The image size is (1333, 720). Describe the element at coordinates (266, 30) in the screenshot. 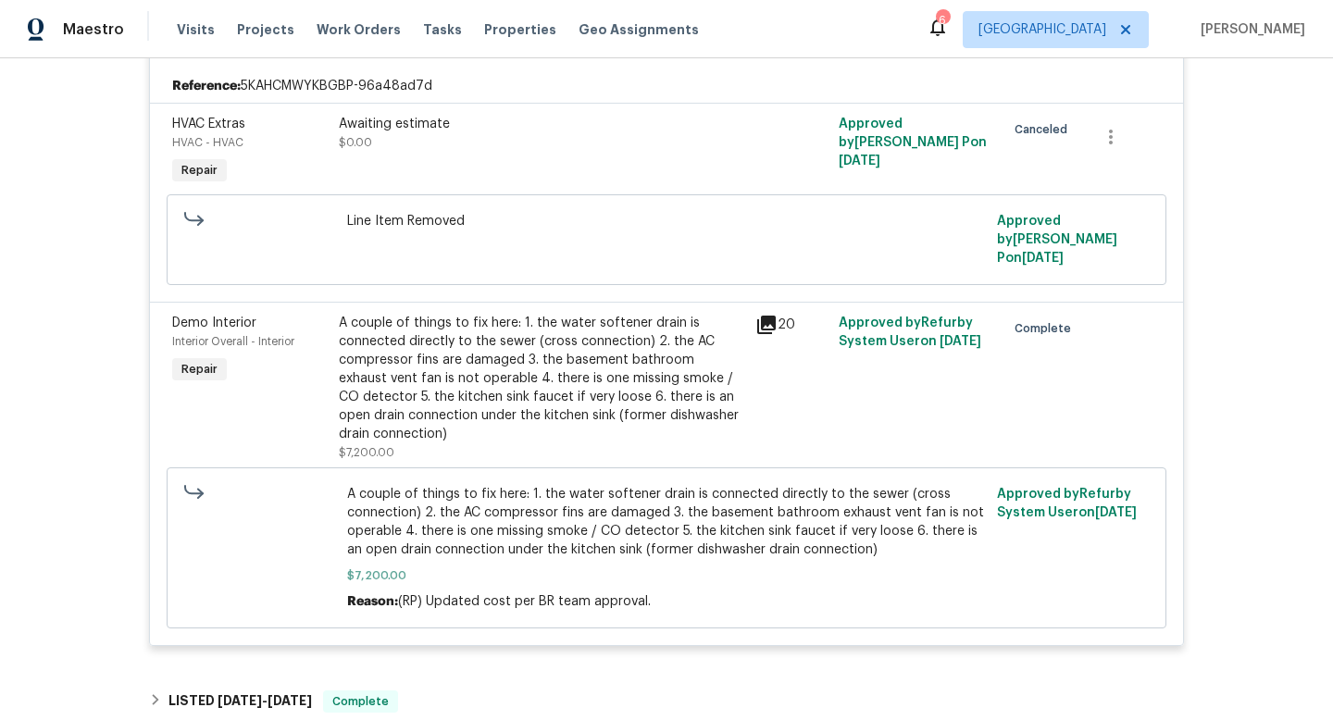

I see `span: Projects` at that location.